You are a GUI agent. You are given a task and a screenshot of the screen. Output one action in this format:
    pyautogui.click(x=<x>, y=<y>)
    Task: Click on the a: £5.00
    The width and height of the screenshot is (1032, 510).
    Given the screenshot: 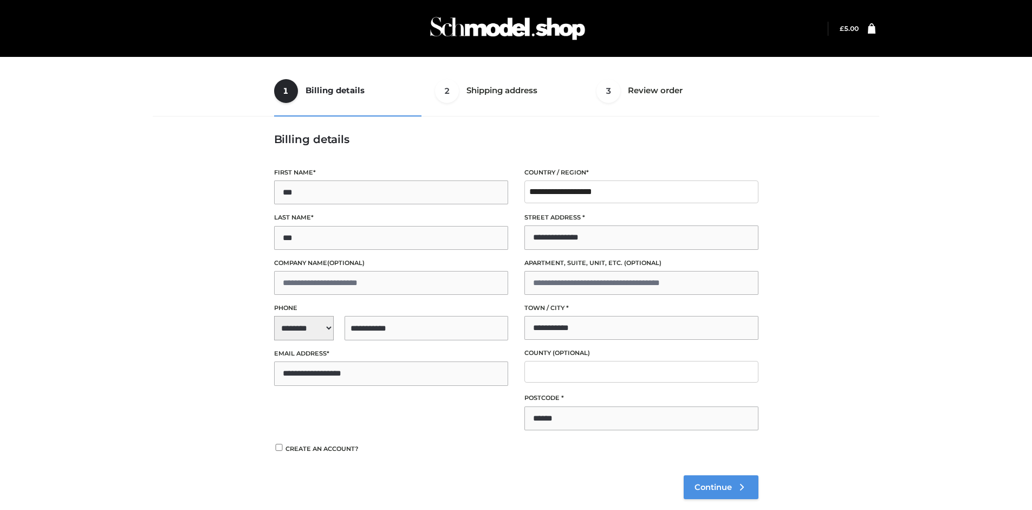 What is the action you would take?
    pyautogui.click(x=849, y=28)
    